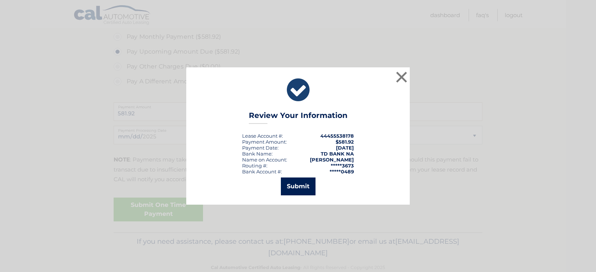 This screenshot has height=272, width=596. Describe the element at coordinates (264, 142) in the screenshot. I see `div: Payment Amount:` at that location.